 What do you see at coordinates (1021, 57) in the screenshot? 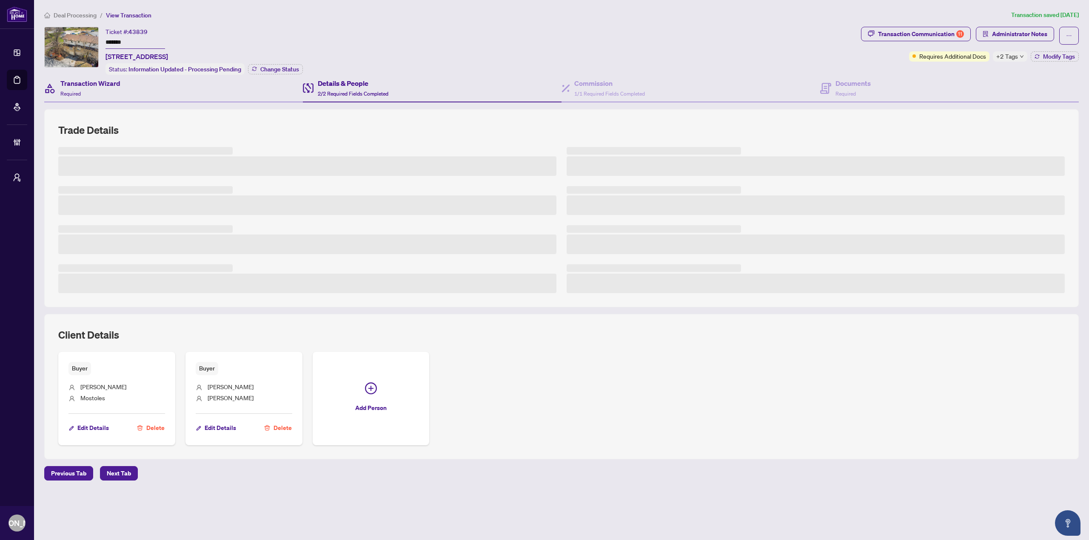
I see `span: down` at bounding box center [1021, 57].